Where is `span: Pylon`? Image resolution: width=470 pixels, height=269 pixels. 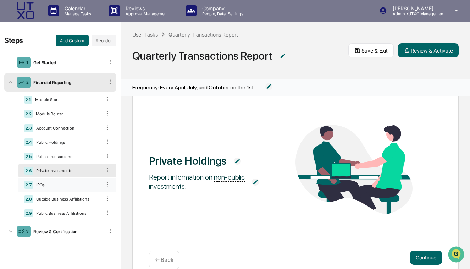 span: Pylon is located at coordinates (78, 123).